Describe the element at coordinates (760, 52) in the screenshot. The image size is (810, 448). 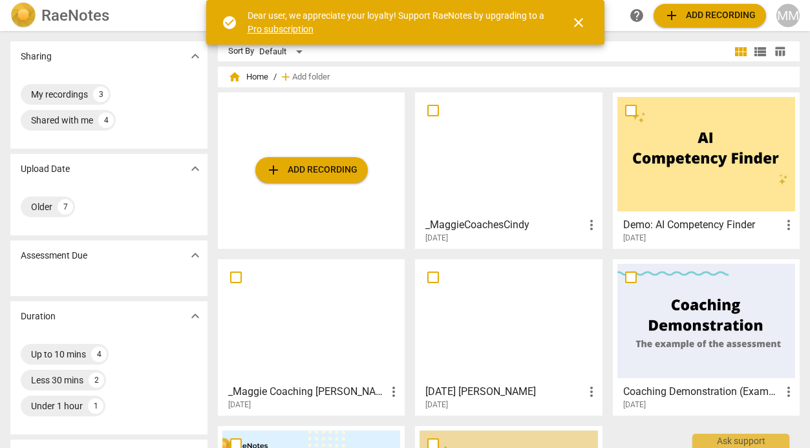
I see `span: view_list` at that location.